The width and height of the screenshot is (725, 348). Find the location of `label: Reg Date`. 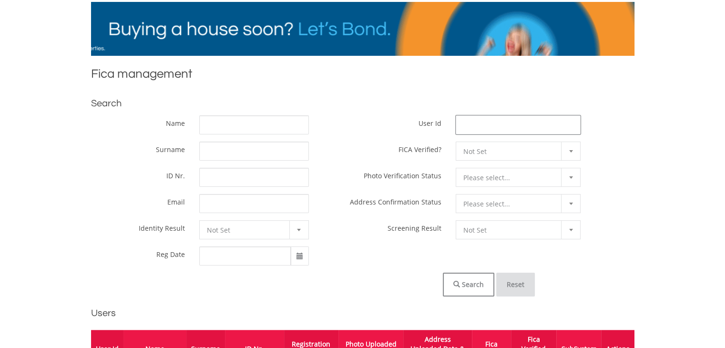

label: Reg Date is located at coordinates (171, 253).